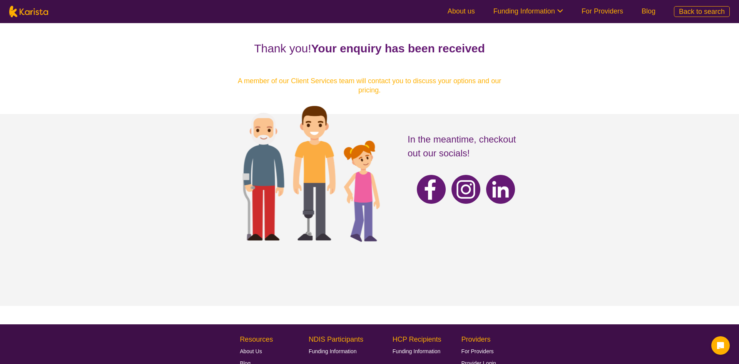 This screenshot has height=364, width=739. I want to click on img: Karista Linkedin, so click(501, 189).